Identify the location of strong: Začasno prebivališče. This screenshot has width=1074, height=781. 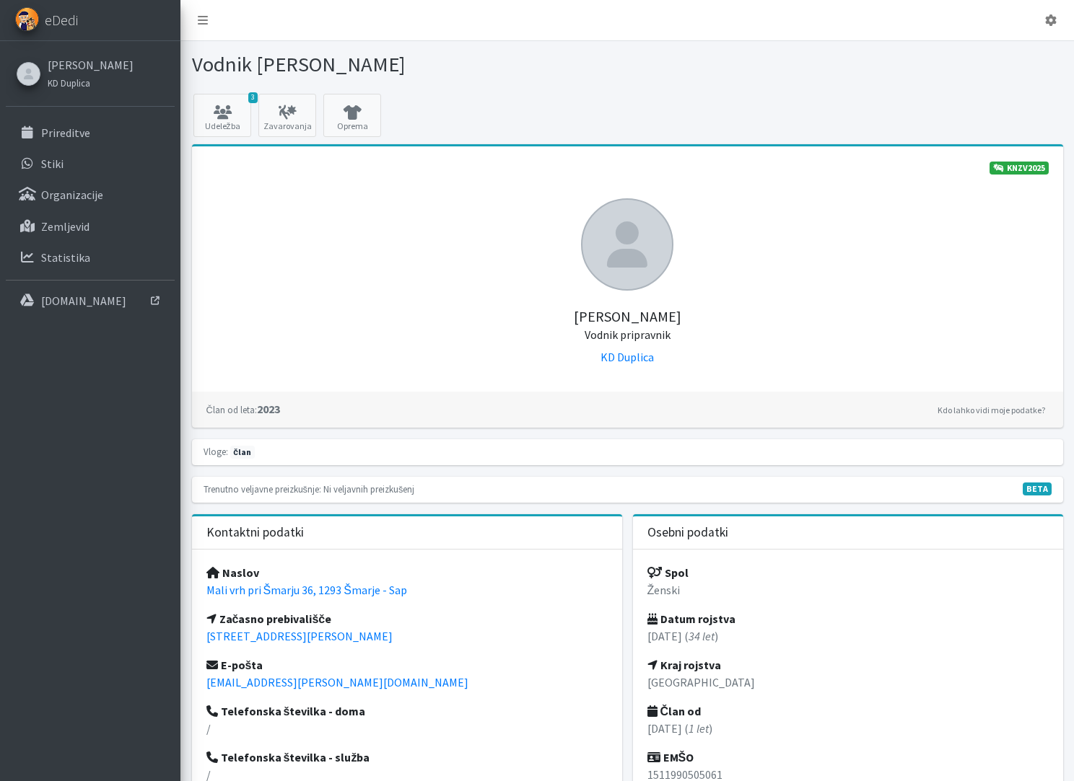
(269, 619).